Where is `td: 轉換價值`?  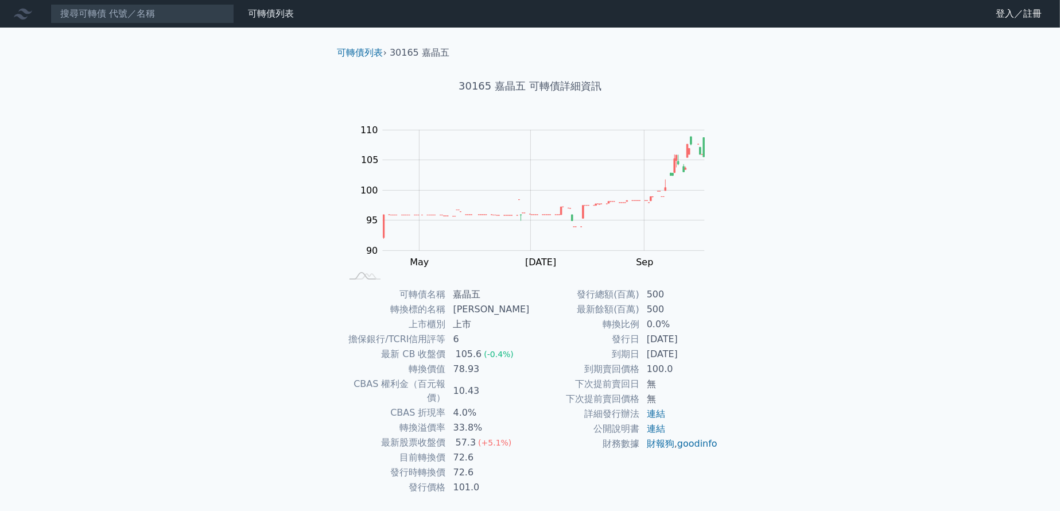 td: 轉換價值 is located at coordinates (394, 369).